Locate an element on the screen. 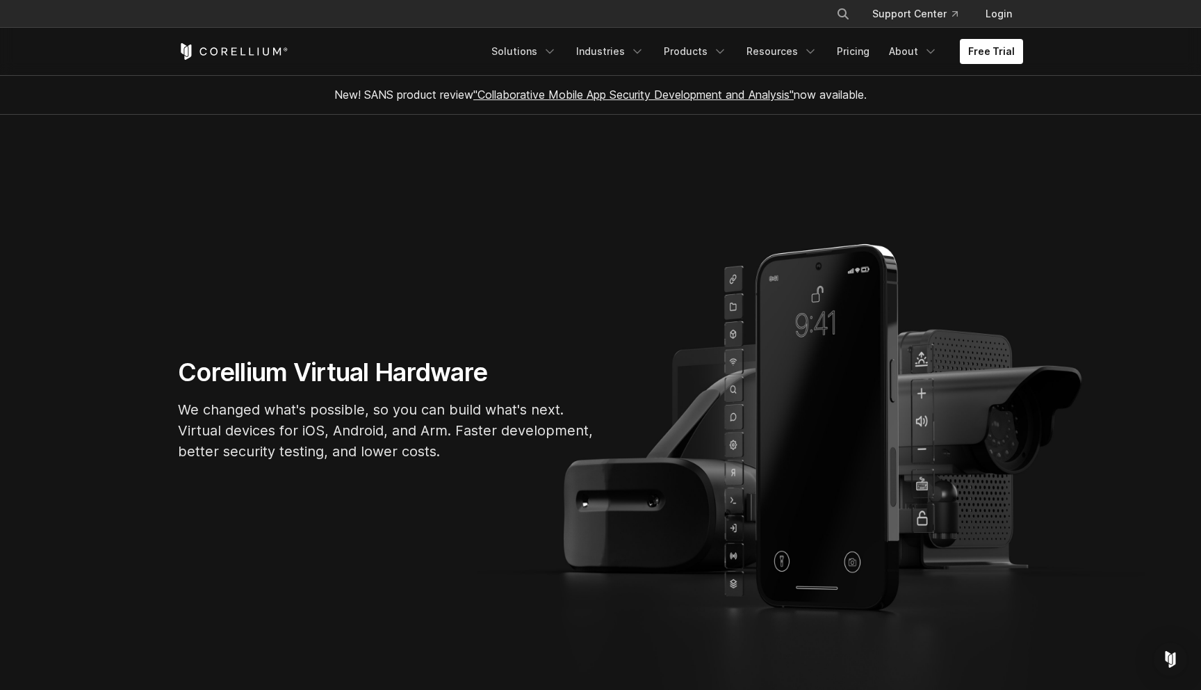 Image resolution: width=1201 pixels, height=690 pixels. h1: Corellium Virtual Hardware is located at coordinates (386, 372).